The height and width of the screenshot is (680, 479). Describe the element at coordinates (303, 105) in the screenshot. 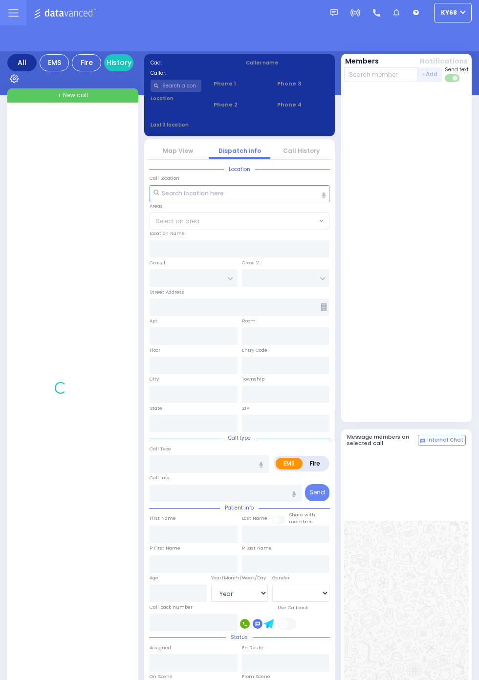

I see `span: Phone 4` at that location.